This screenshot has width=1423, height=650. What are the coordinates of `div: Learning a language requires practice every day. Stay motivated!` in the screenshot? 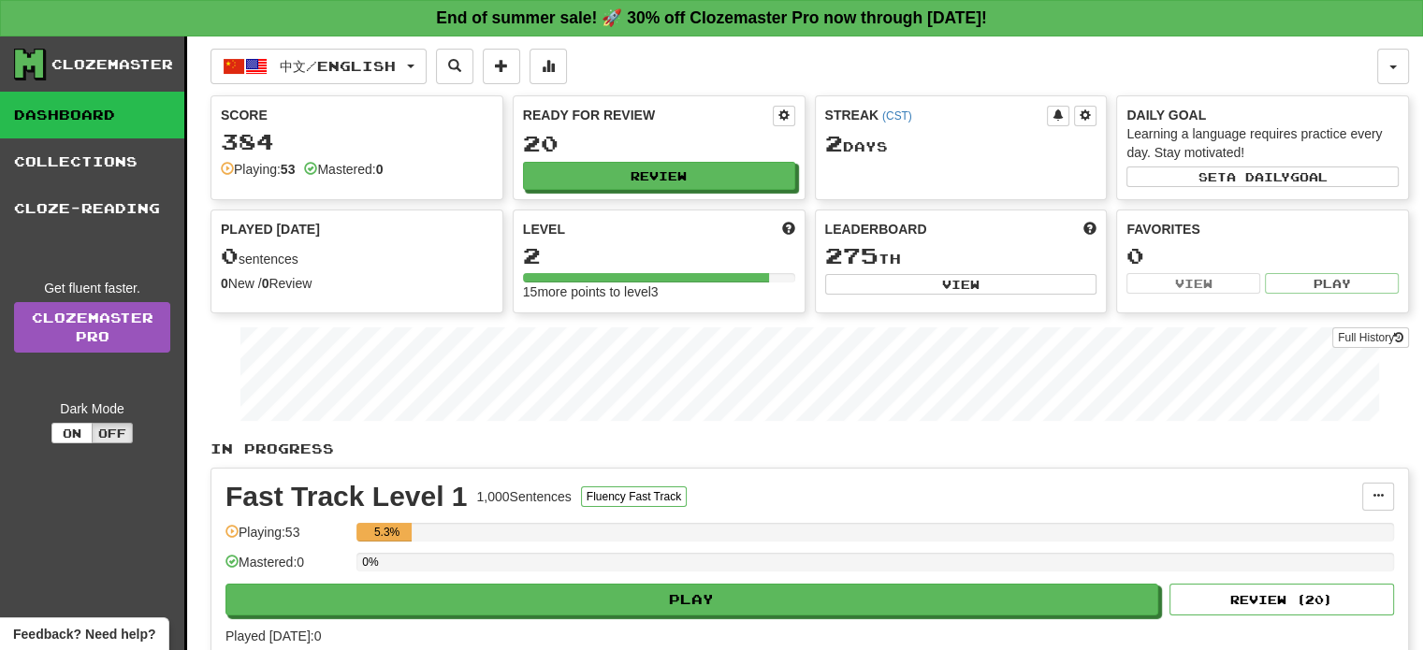 It's located at (1262, 143).